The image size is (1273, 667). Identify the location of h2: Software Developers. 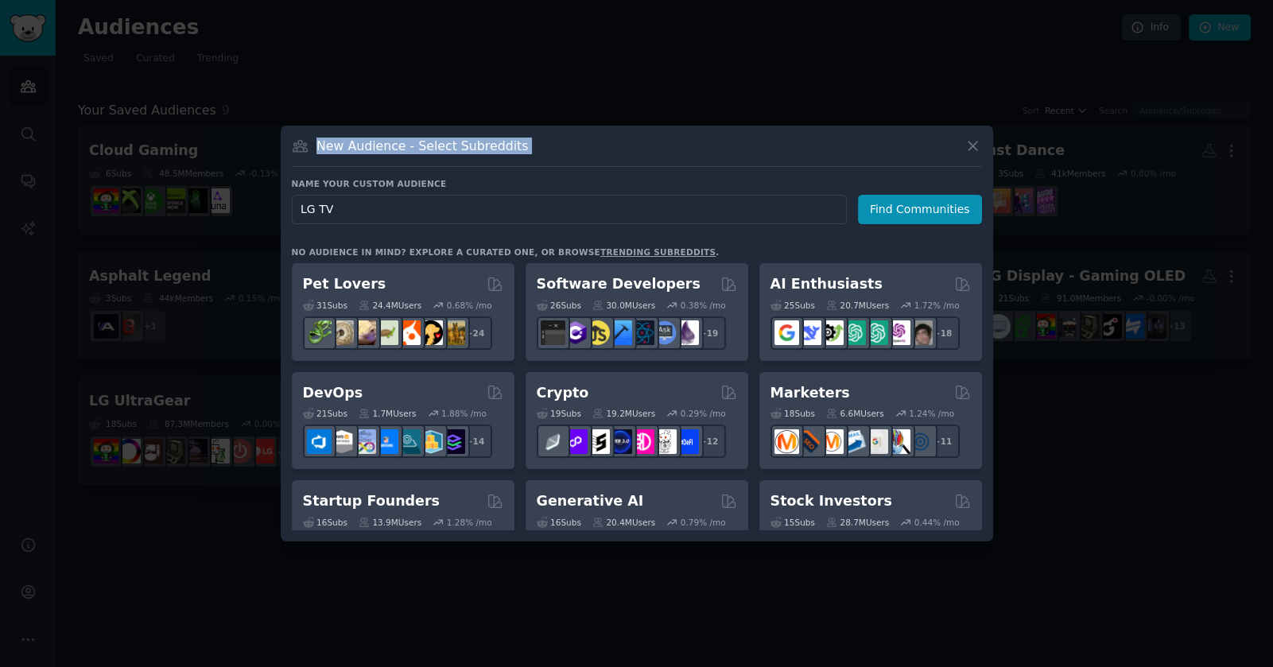
(619, 284).